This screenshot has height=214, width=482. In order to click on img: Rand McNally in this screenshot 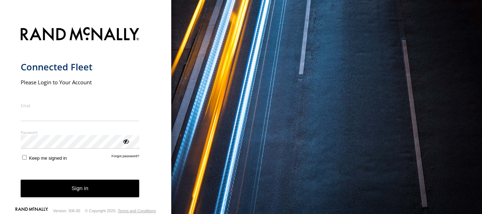, I will do `click(80, 35)`.